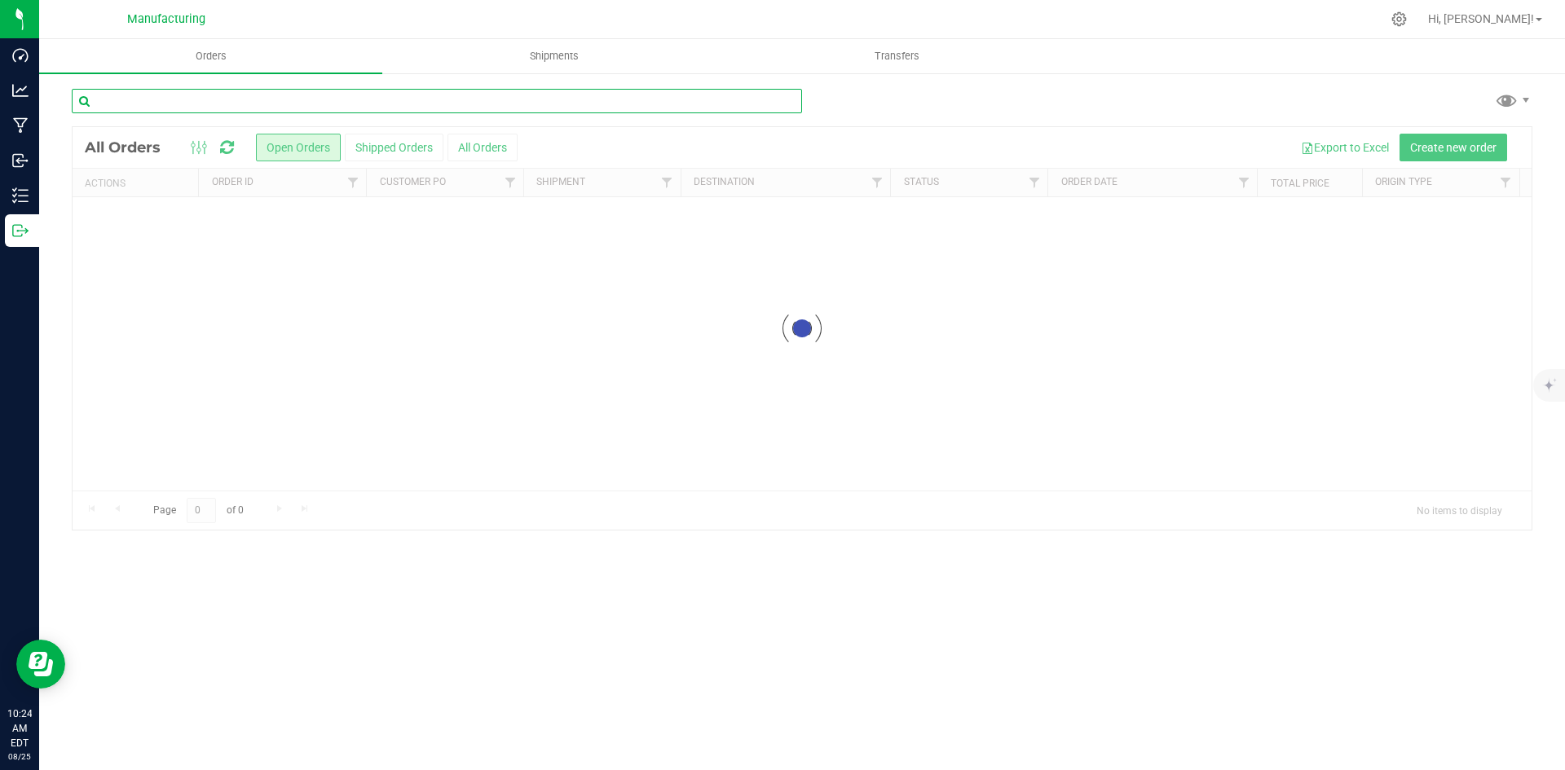 The height and width of the screenshot is (770, 1565). Describe the element at coordinates (554, 56) in the screenshot. I see `span: Shipments` at that location.